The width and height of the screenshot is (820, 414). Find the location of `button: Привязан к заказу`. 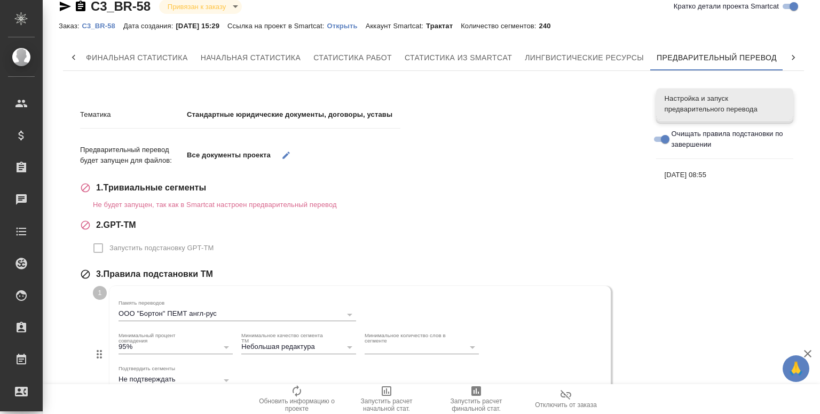

button: Привязан к заказу is located at coordinates (197, 6).